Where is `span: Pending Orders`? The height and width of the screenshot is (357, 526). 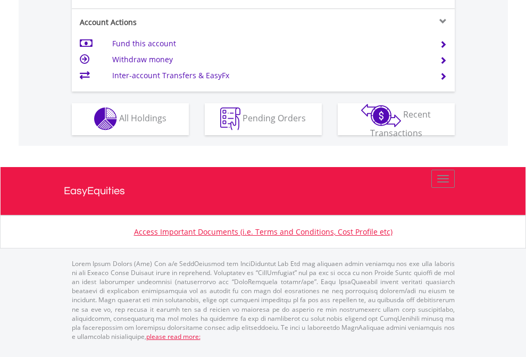 span: Pending Orders is located at coordinates (274, 118).